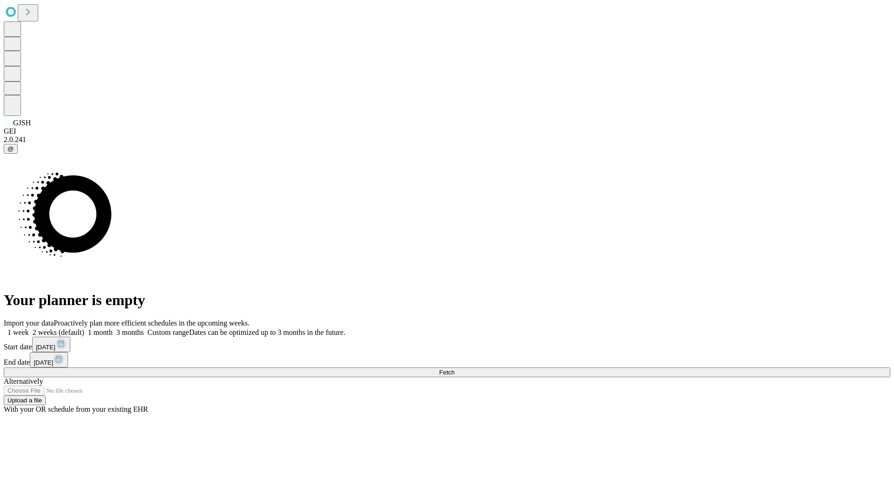  Describe the element at coordinates (447, 131) in the screenshot. I see `div: GEI` at that location.